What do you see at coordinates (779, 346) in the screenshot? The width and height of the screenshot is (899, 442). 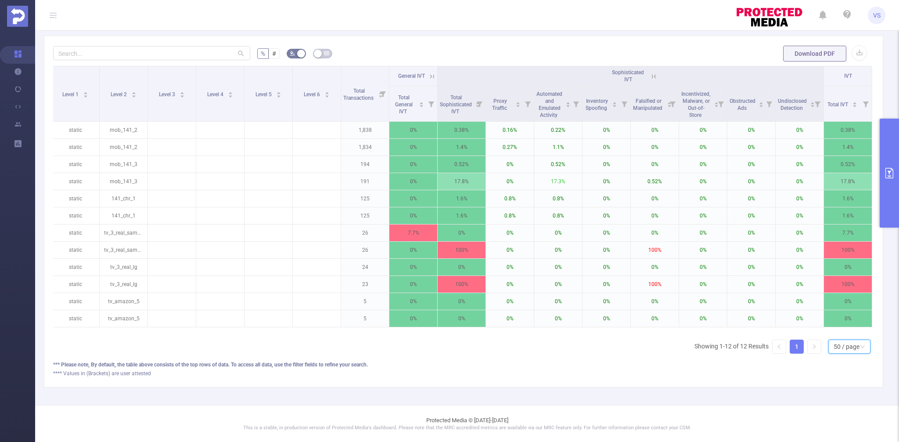 I see `li: Previous Page` at bounding box center [779, 346].